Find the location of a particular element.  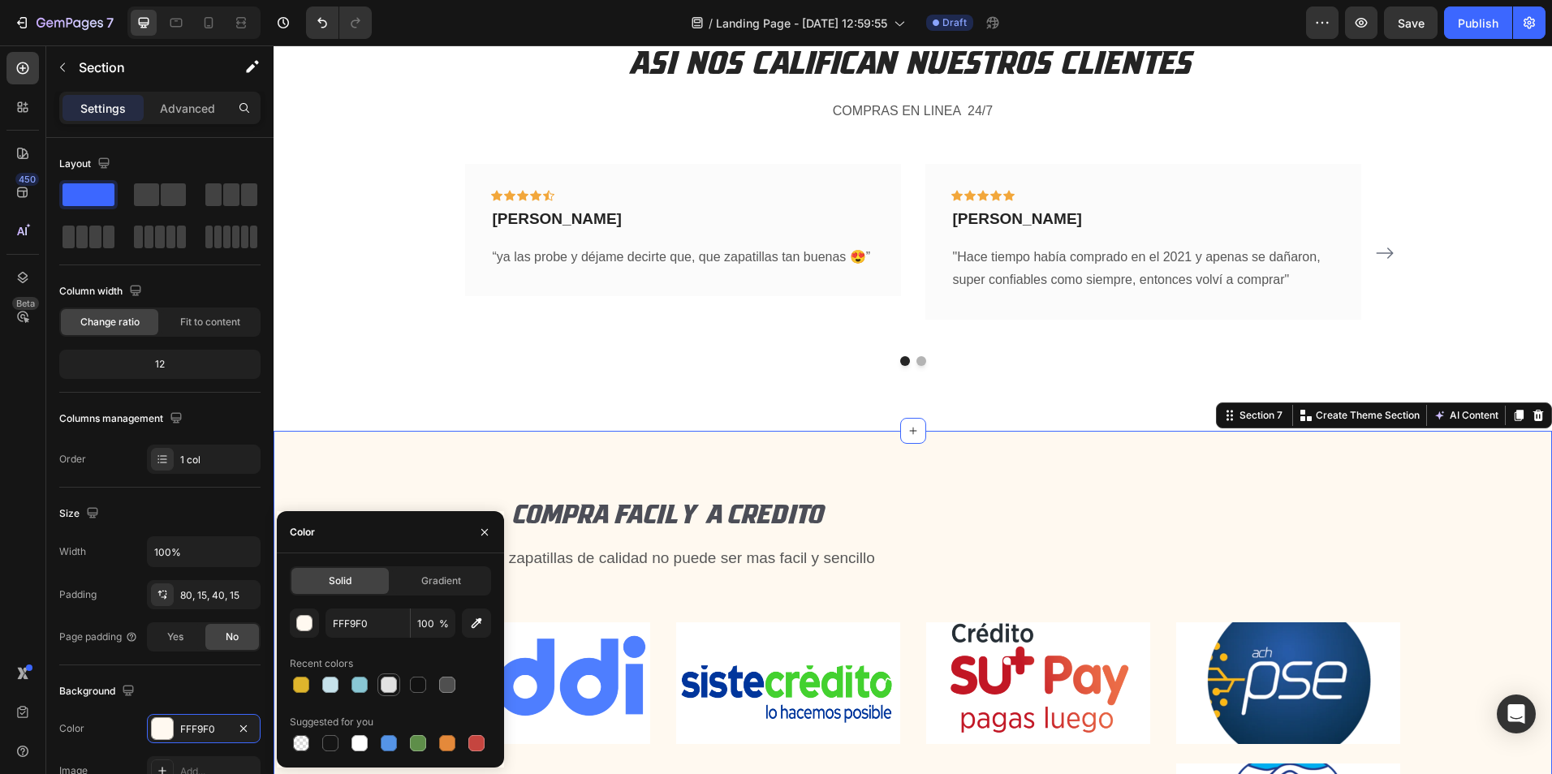

span: No is located at coordinates (232, 637).